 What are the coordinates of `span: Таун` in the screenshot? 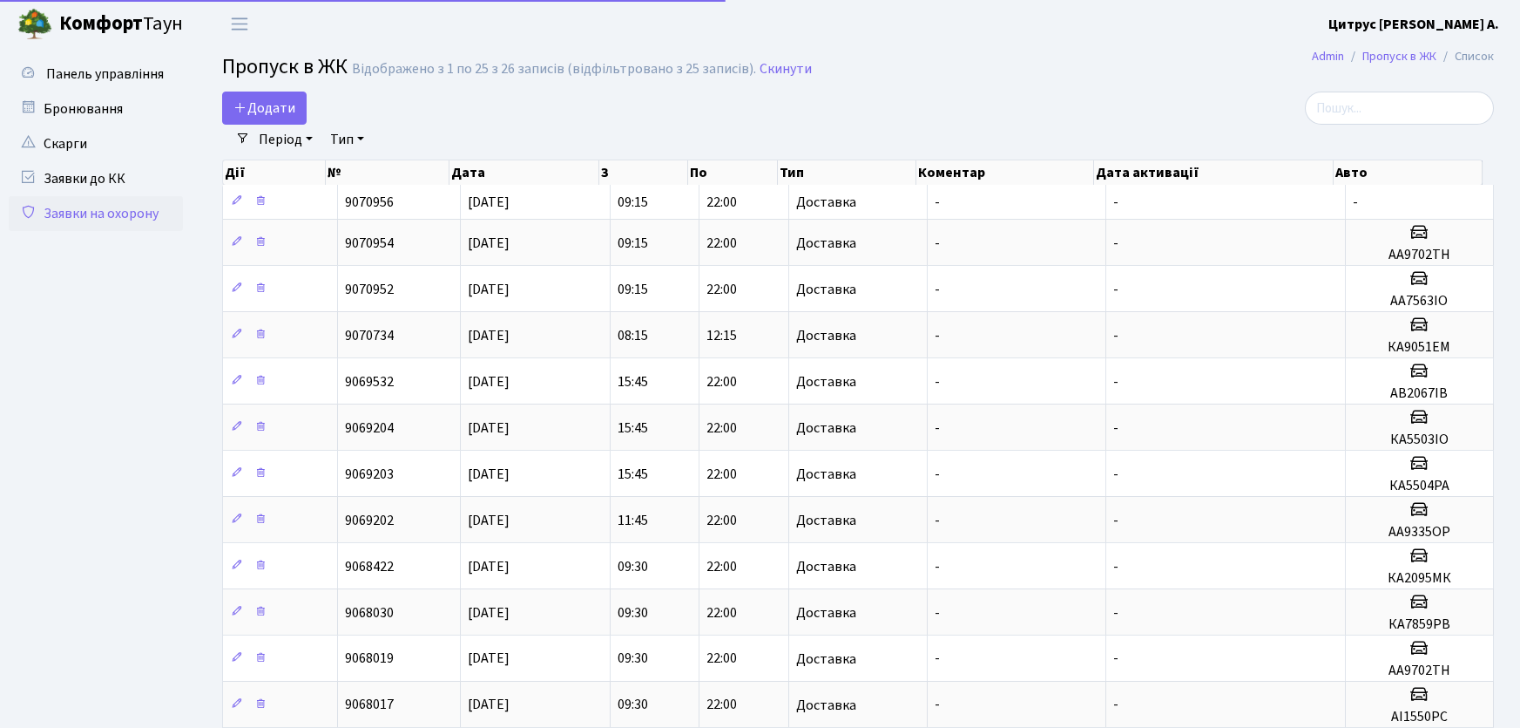 It's located at (121, 24).